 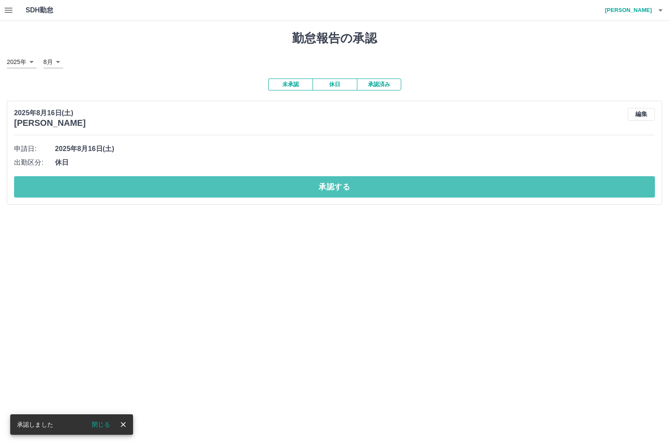 I want to click on span: 申請日:, so click(x=35, y=149).